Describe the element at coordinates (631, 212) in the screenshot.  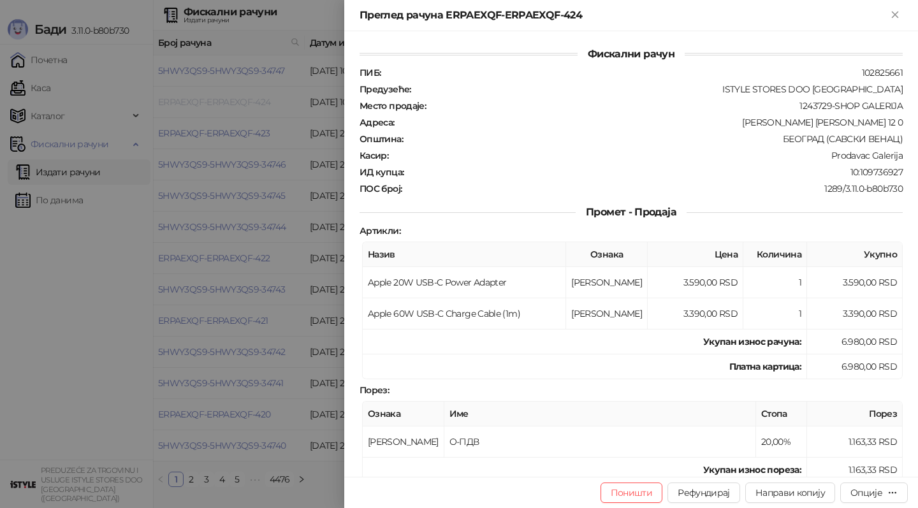
I see `span: Промет - Продаја` at that location.